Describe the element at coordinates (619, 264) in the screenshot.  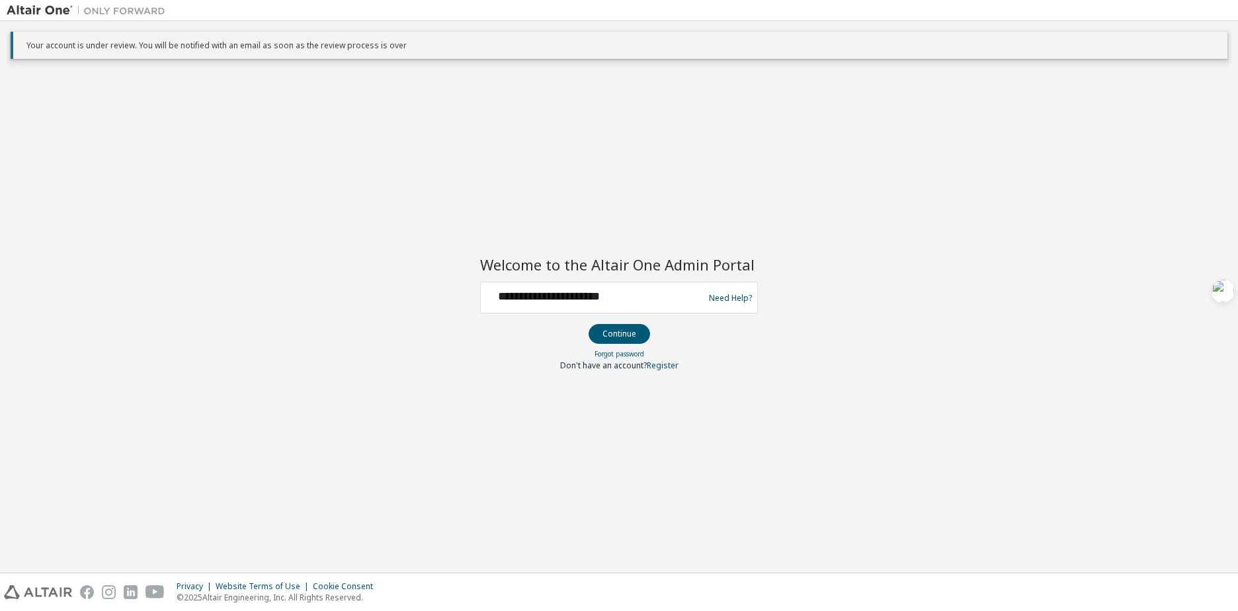
I see `h2: Welcome to the Altair One Admin Portal` at that location.